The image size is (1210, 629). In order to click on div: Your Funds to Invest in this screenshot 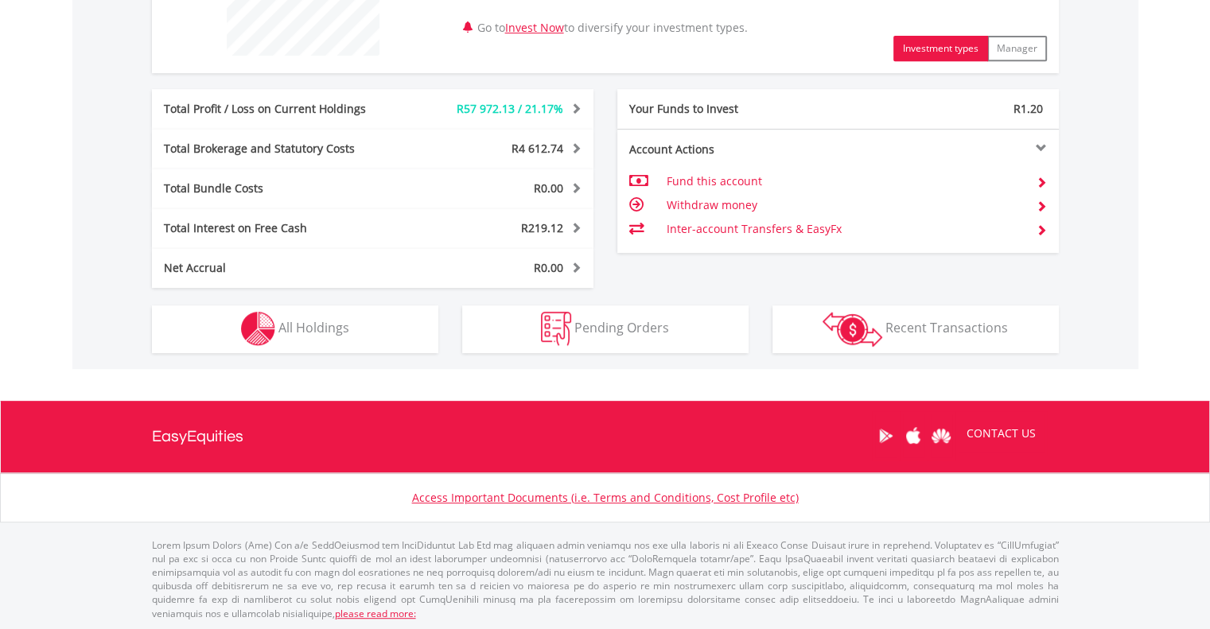, I will do `click(728, 109)`.